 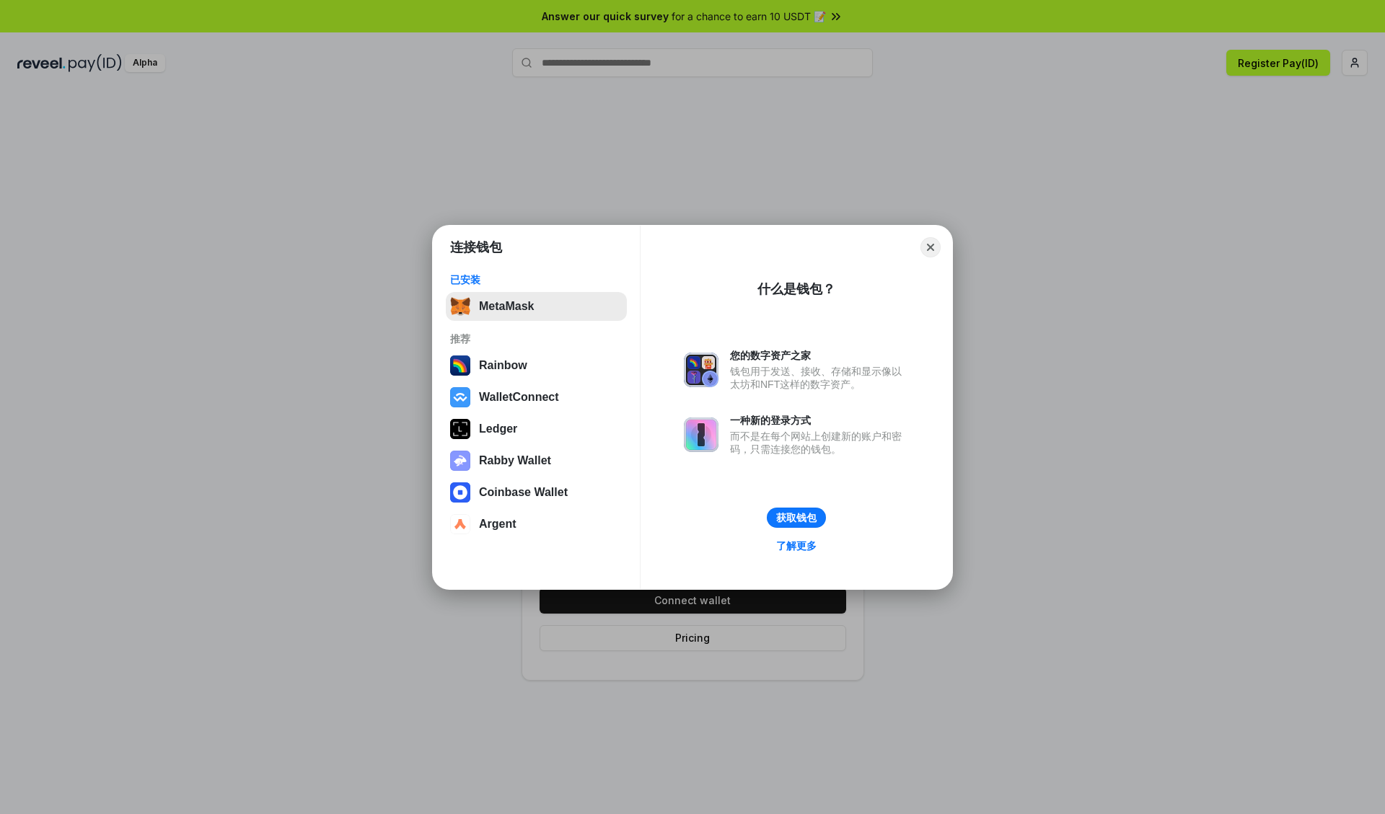 I want to click on button: Argent, so click(x=536, y=524).